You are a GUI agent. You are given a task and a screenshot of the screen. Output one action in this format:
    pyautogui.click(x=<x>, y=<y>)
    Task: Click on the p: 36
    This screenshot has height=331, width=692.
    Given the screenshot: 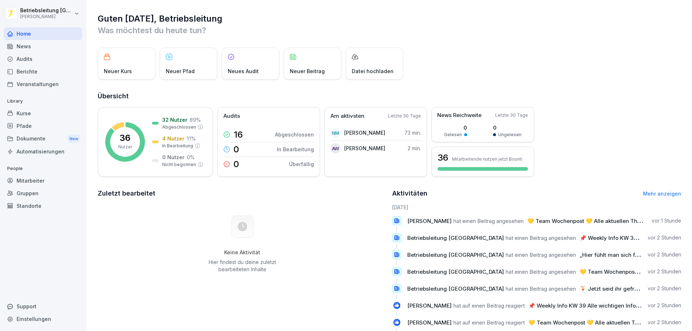 What is the action you would take?
    pyautogui.click(x=125, y=138)
    